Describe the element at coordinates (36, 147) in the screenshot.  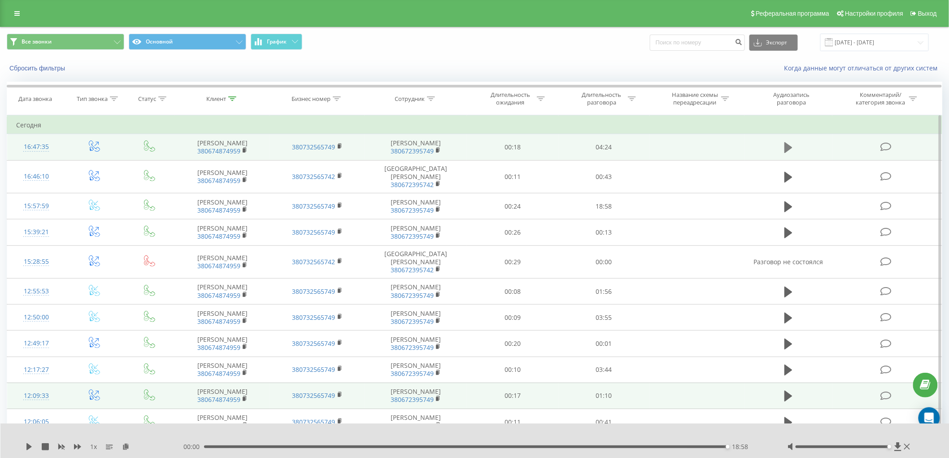
I see `div: 16:47:35` at that location.